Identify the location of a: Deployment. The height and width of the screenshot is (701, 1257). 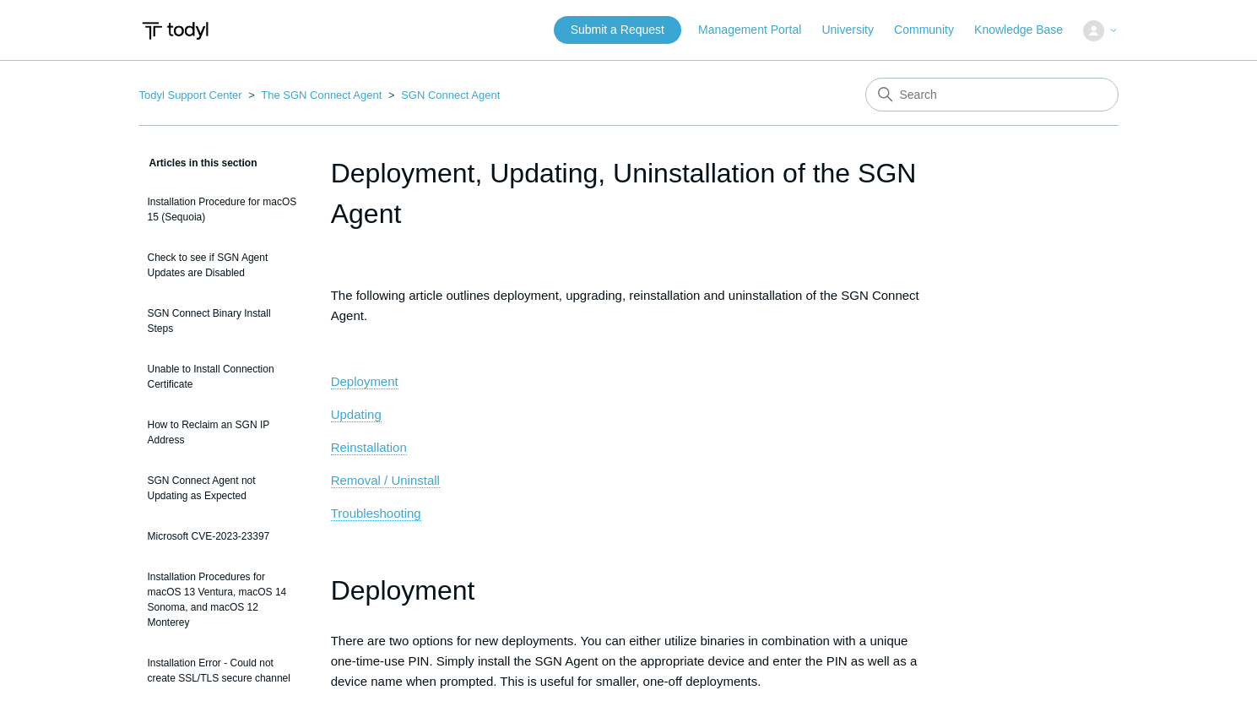
(365, 382).